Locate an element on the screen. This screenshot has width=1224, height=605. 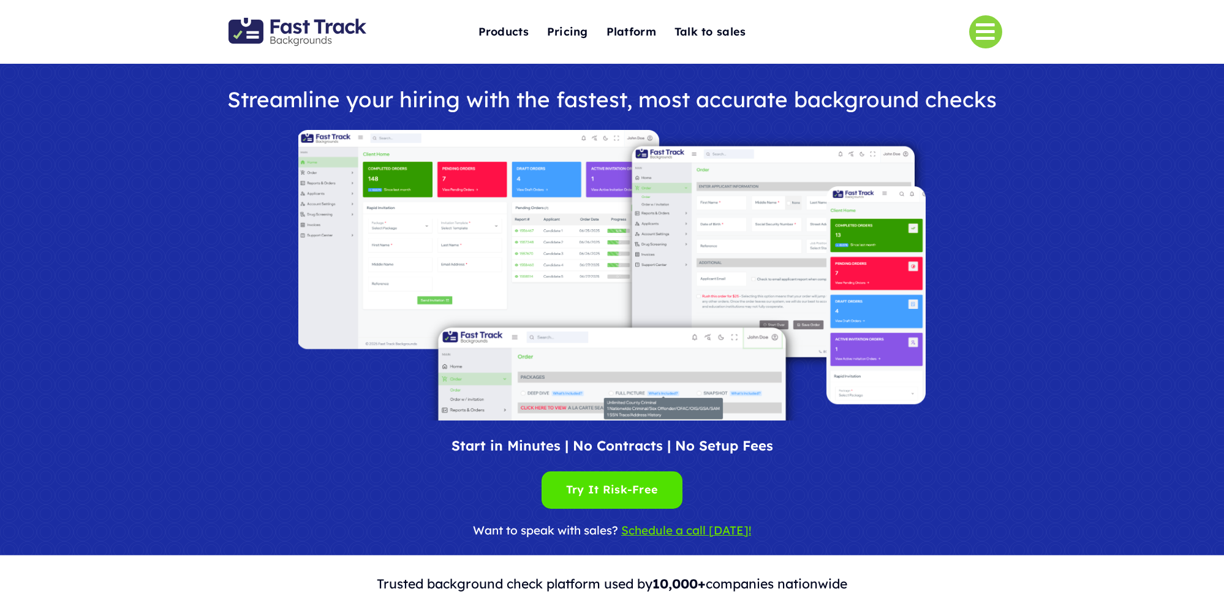
span: Try It Risk-Free is located at coordinates (612, 489).